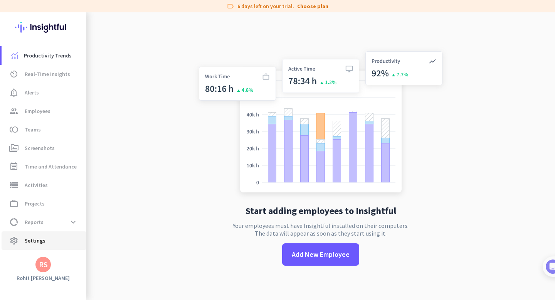 The height and width of the screenshot is (300, 555). Describe the element at coordinates (14, 93) in the screenshot. I see `i: notification_important` at that location.